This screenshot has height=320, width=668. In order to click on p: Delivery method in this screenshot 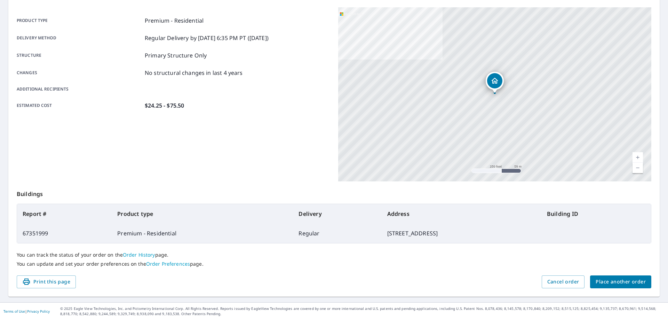, I will do `click(79, 38)`.